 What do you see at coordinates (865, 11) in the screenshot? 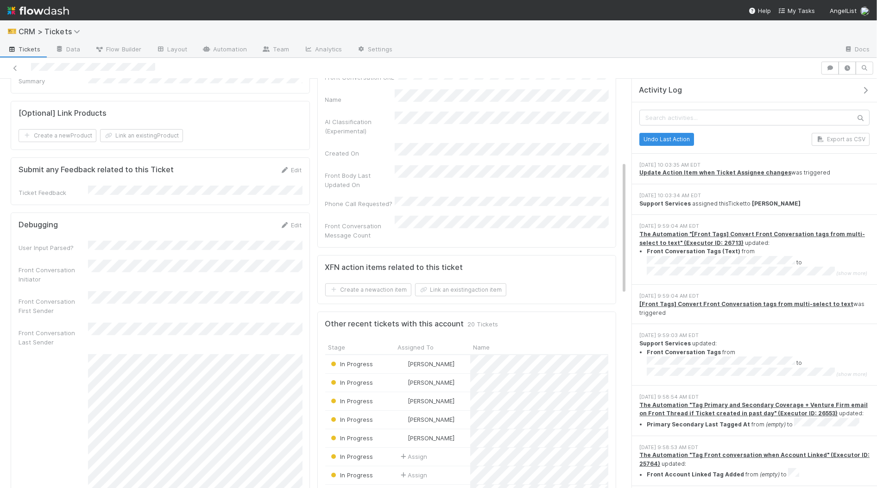
I see `img: avatar_7e1c67d1-c55a-4d71-9394-c171c6adeb61.png` at bounding box center [865, 11].